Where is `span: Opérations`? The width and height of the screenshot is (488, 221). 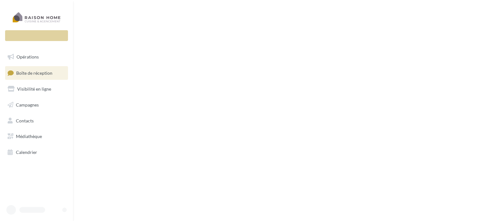 span: Opérations is located at coordinates (28, 57).